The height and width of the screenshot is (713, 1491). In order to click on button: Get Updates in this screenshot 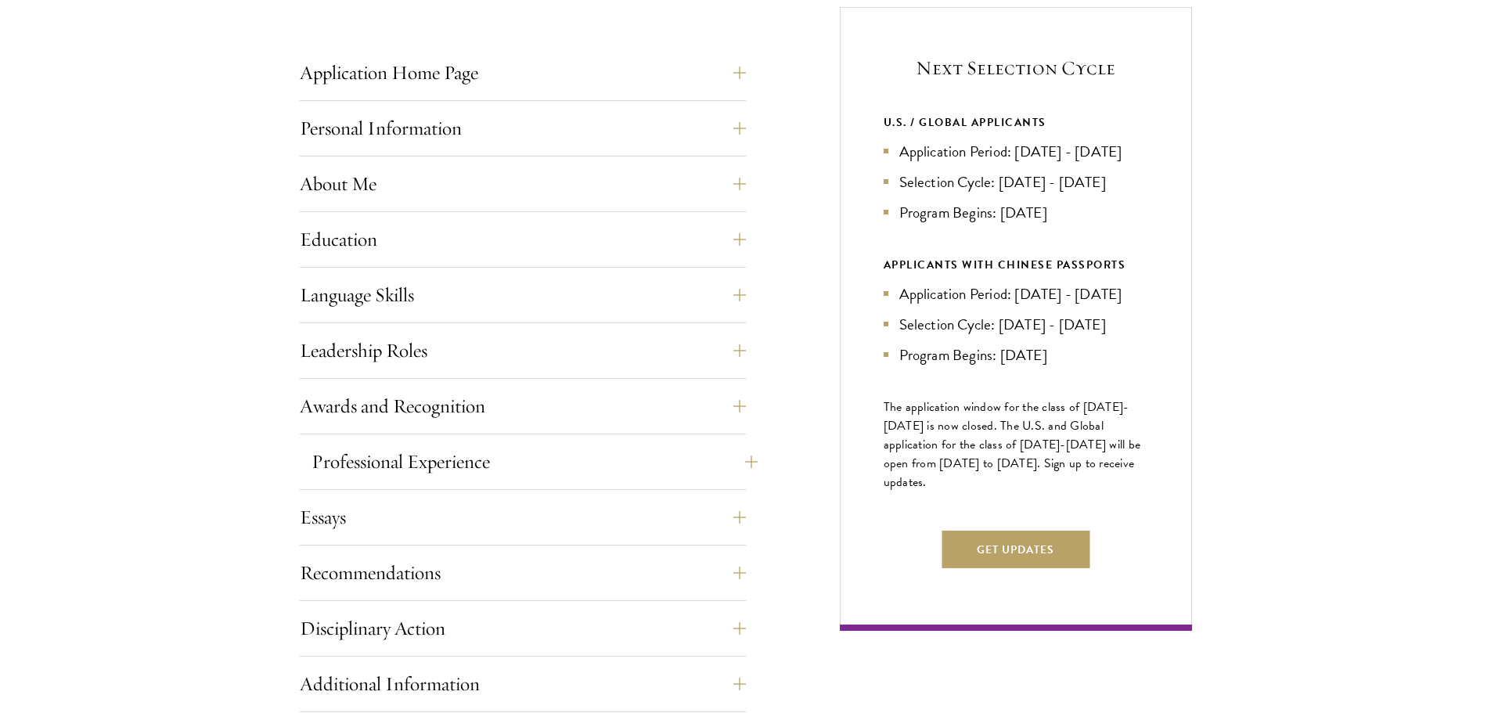, I will do `click(1015, 549)`.